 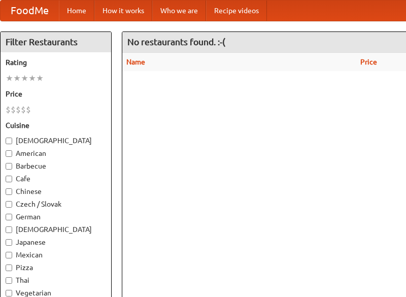 I want to click on label: Thai, so click(x=56, y=280).